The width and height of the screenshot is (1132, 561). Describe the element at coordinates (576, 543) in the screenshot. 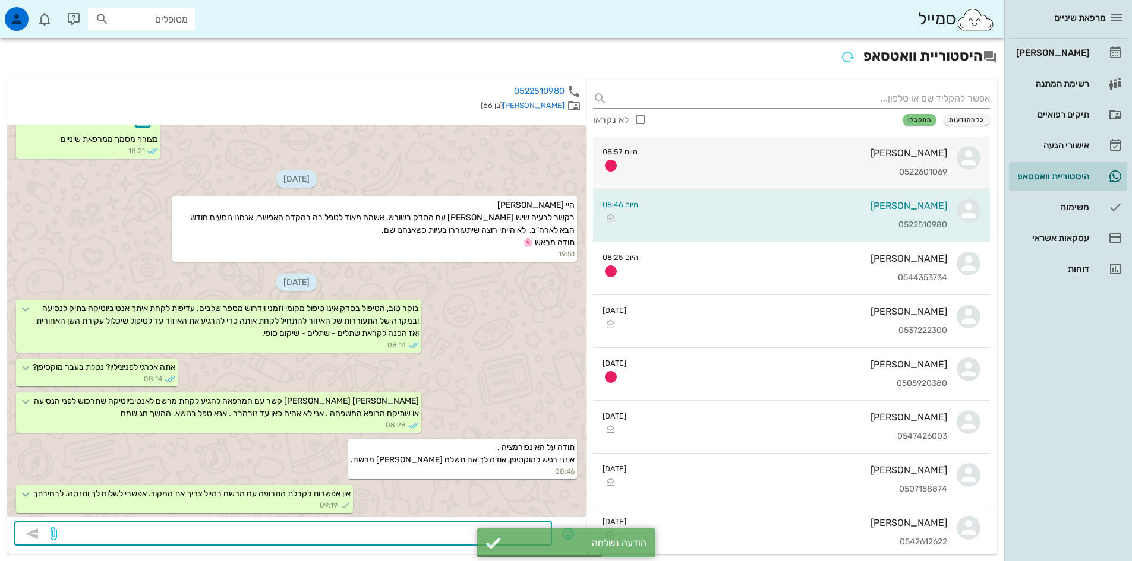

I see `div: הודעה נשלחה` at that location.